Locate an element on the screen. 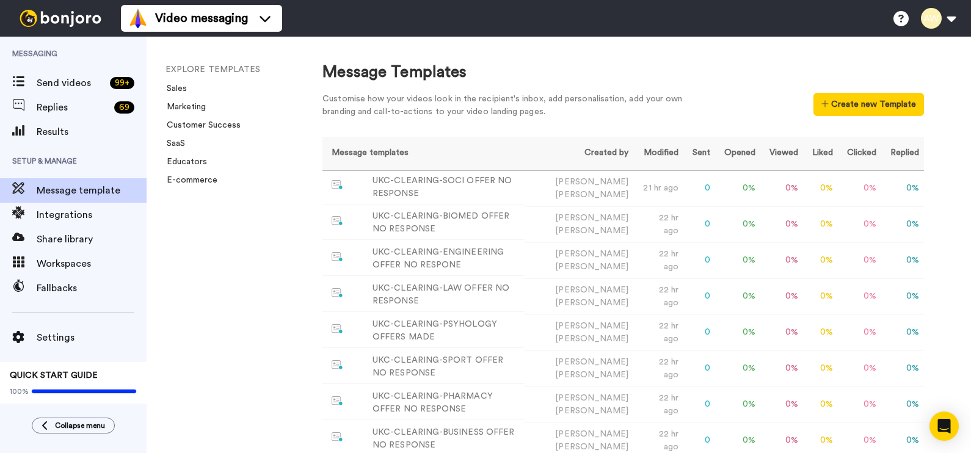 This screenshot has height=453, width=971. div: UKC-CLEARING-BUSINESS OFFER NO RESPONSE is located at coordinates (446, 439).